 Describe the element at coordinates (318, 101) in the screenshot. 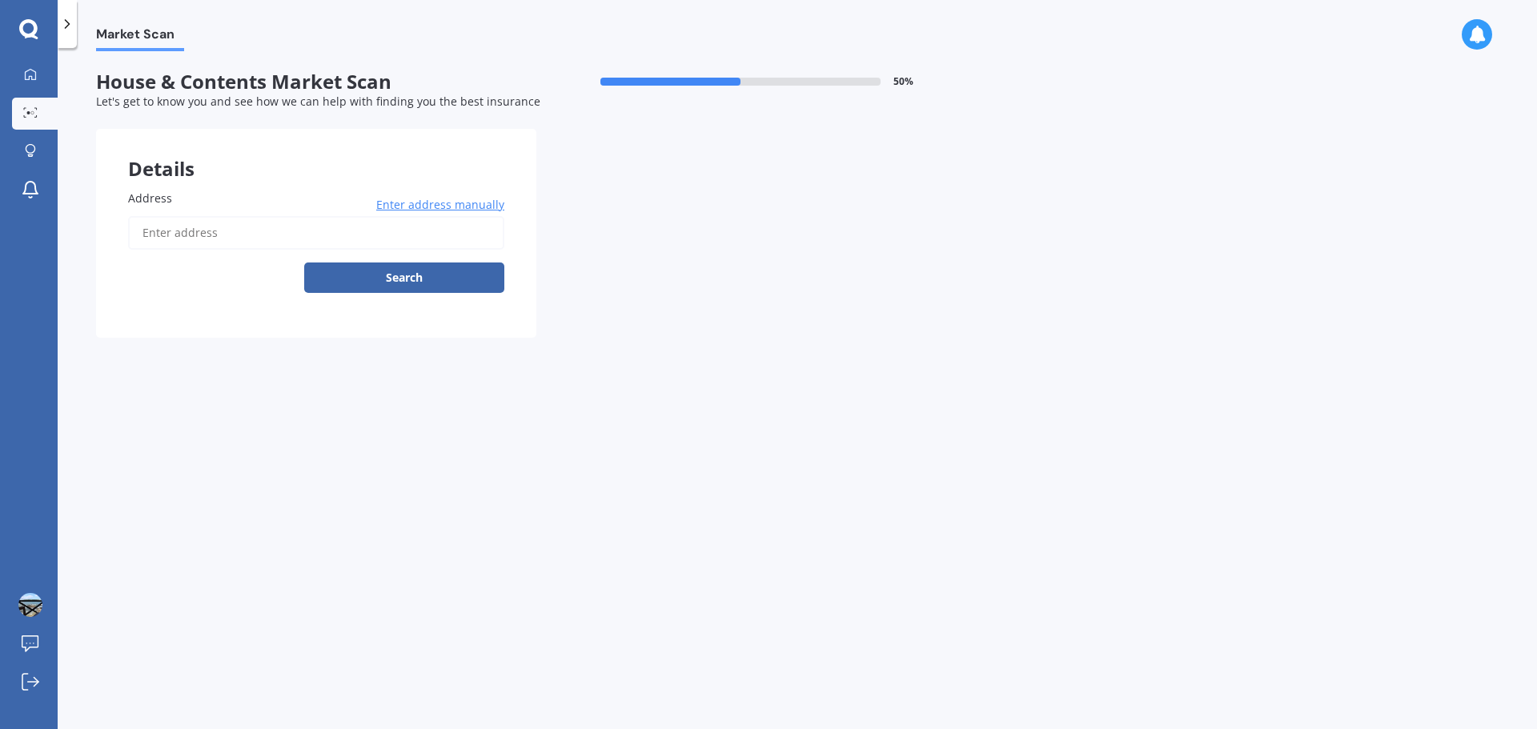

I see `span: Let's get to know you and see how we can help with finding you the best insurance` at that location.